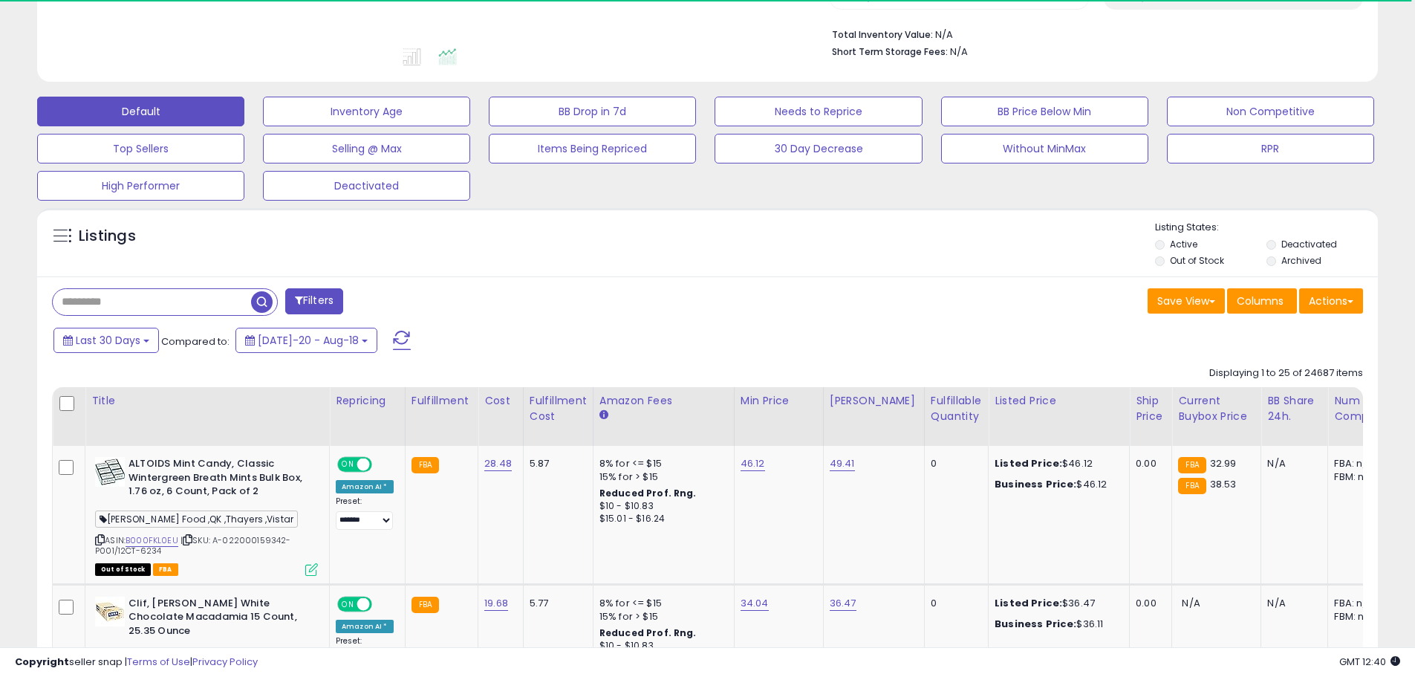  What do you see at coordinates (207, 516) in the screenshot?
I see `div: ASIN:` at bounding box center [207, 516].